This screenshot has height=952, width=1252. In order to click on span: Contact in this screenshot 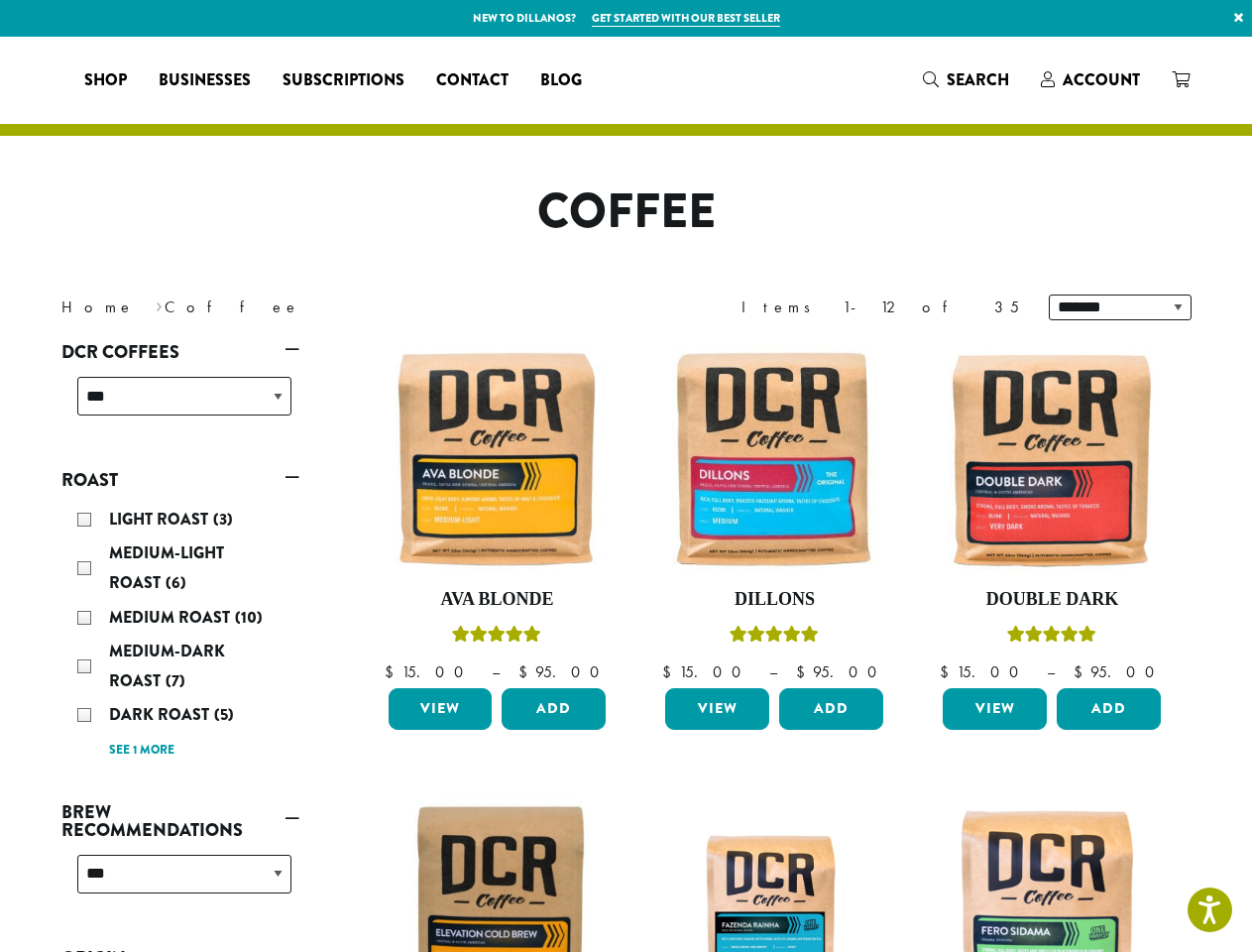, I will do `click(471, 81)`.